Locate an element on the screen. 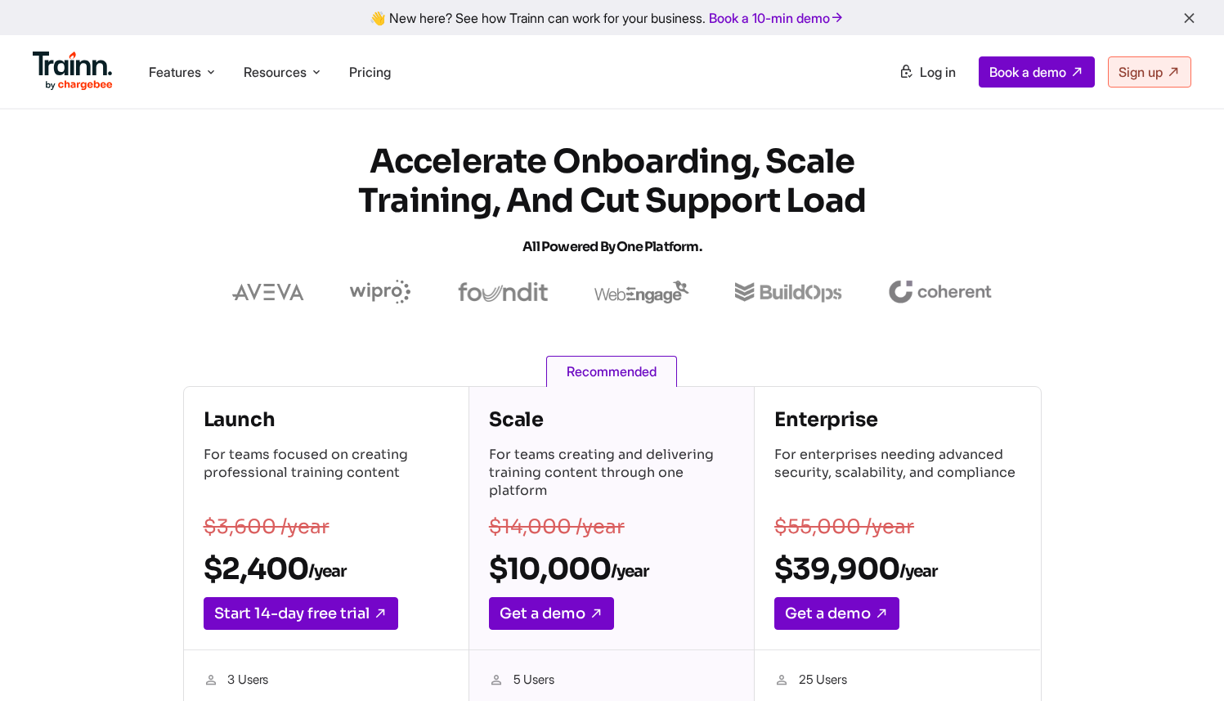  p: For teams creating and delivering training content through one platform is located at coordinates (612, 474).